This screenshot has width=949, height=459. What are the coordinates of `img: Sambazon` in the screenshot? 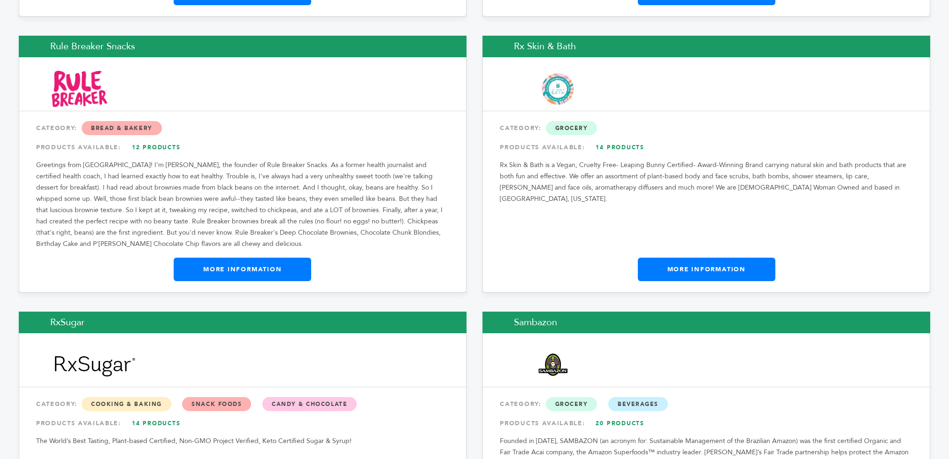 It's located at (558, 365).